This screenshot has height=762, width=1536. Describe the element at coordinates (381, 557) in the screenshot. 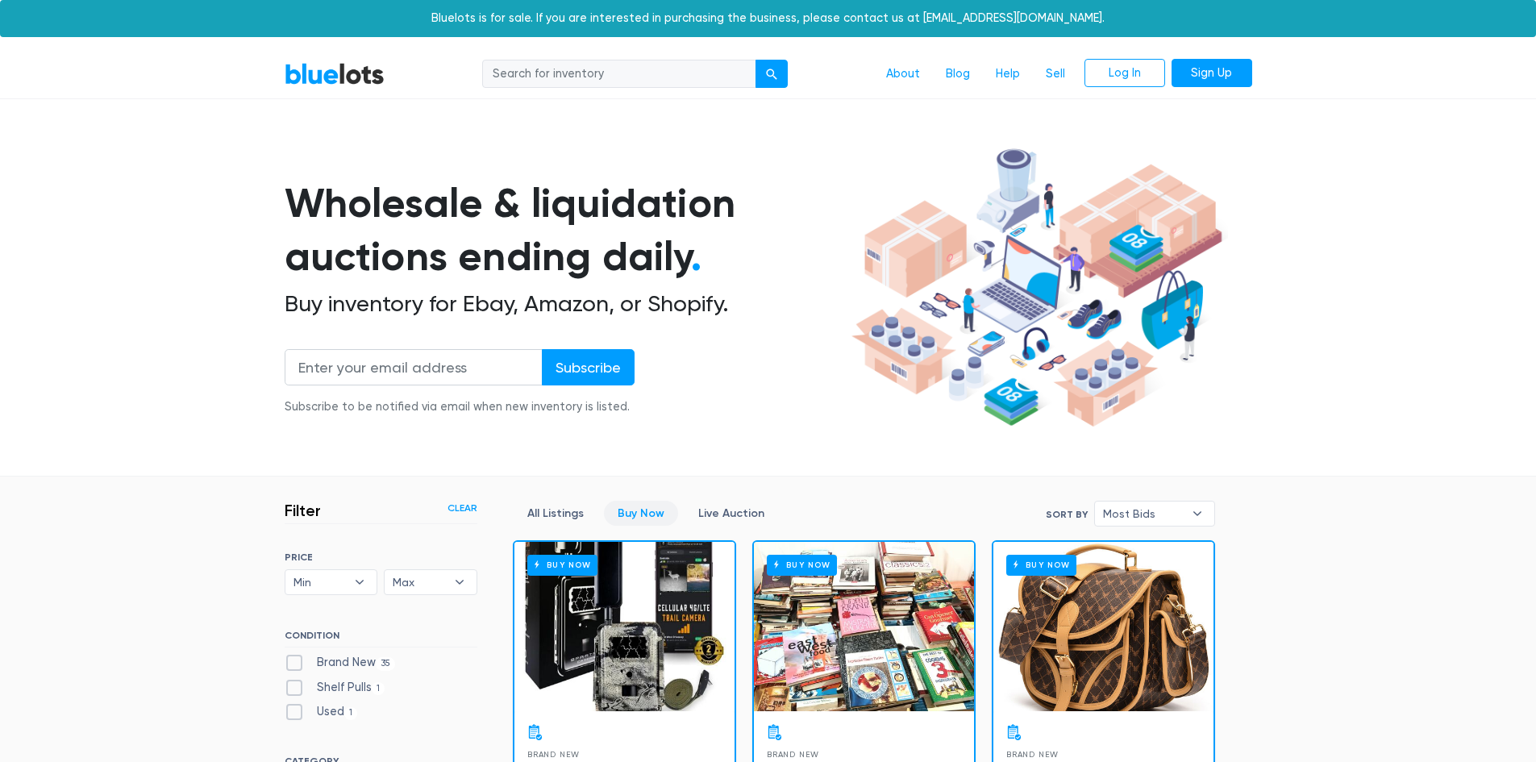

I see `h6: PRICE` at that location.